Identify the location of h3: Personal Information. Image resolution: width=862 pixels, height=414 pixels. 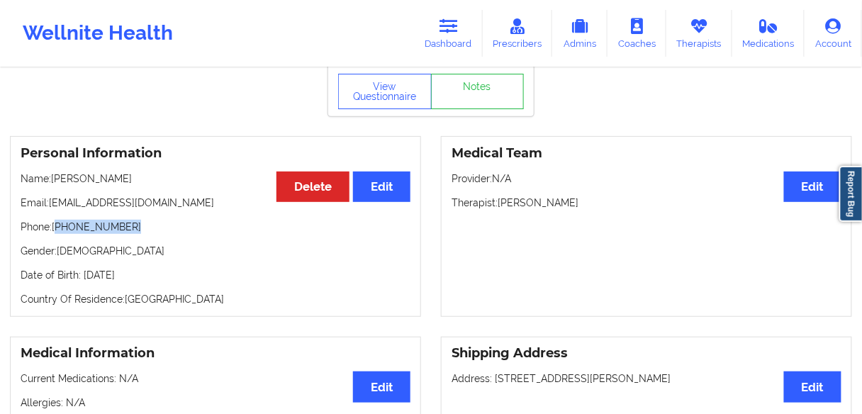
(216, 153).